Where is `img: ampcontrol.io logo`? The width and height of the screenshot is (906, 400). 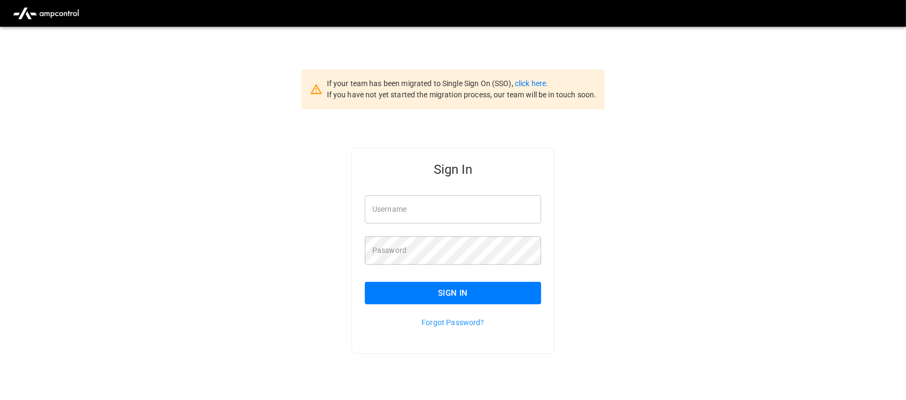 img: ampcontrol.io logo is located at coordinates (46, 13).